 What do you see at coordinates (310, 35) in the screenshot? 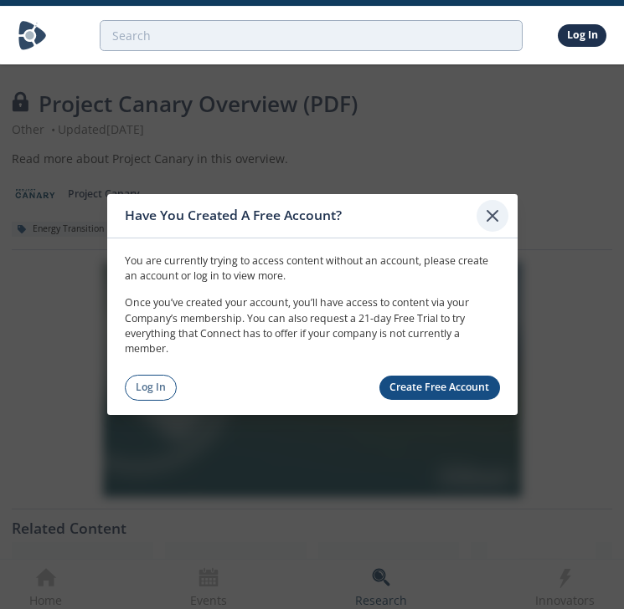
I see `input: Advanced Search` at bounding box center [310, 35].